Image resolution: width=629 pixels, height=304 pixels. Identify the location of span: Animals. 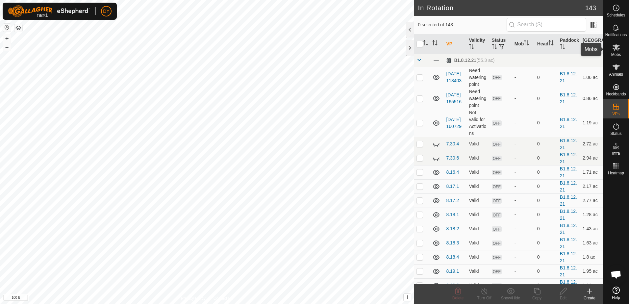
(616, 74).